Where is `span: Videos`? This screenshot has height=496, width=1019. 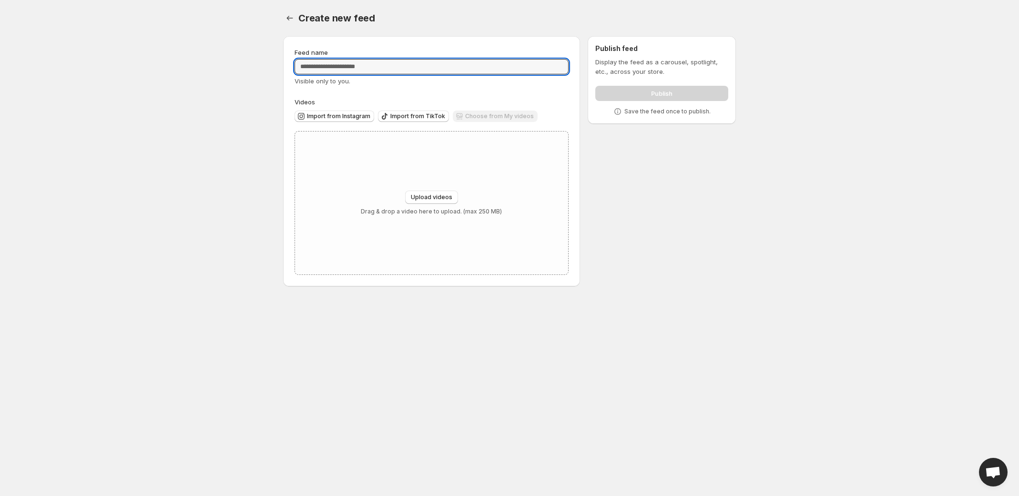
span: Videos is located at coordinates (305, 102).